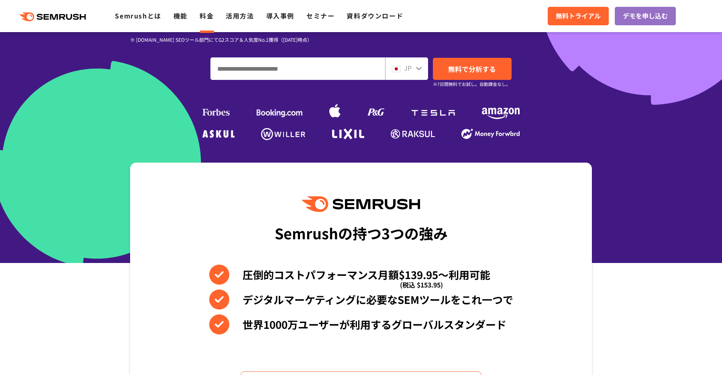  I want to click on li: 圧倒的コストパフォーマンス月額$139.95〜利用可能, so click(361, 275).